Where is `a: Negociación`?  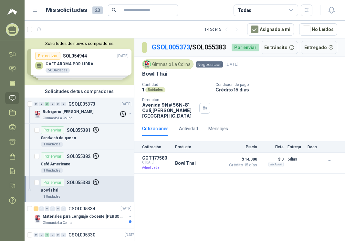 a: Negociación is located at coordinates (209, 64).